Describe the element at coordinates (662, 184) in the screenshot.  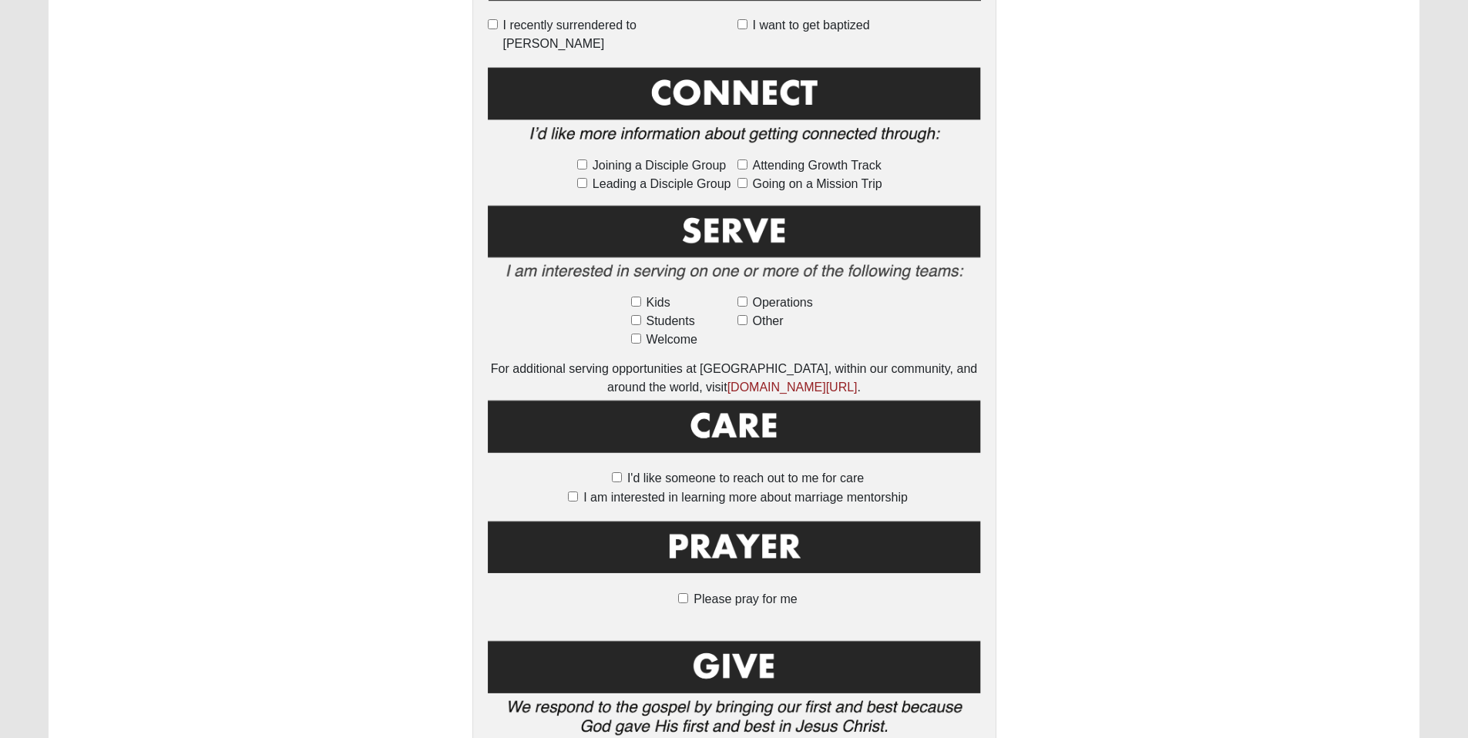
I see `span: Leading a Disciple Group` at that location.